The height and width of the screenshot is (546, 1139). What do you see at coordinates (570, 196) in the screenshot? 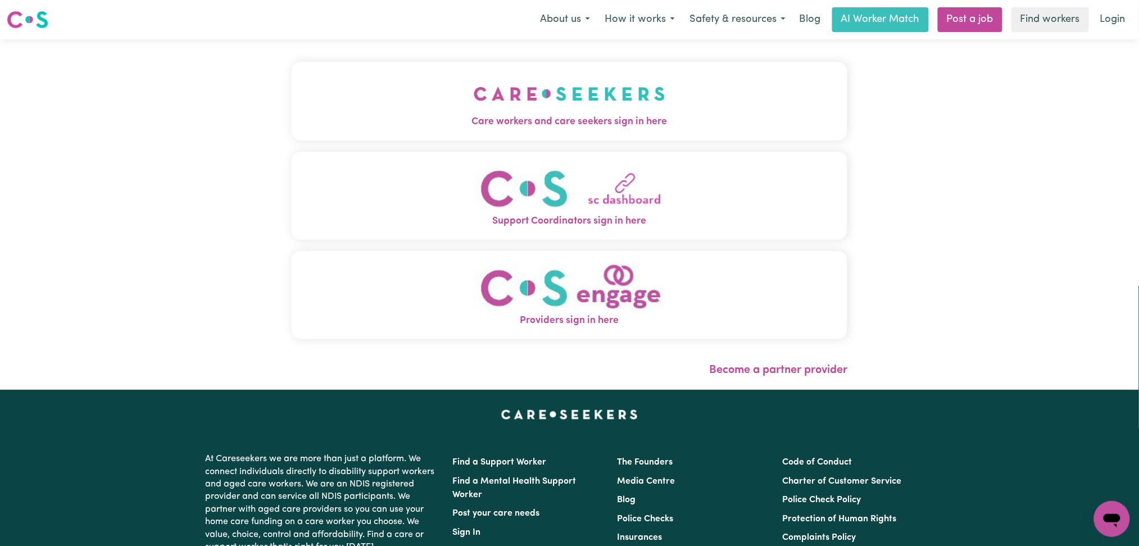
I see `button: Support Coordinators sign in here` at bounding box center [570, 196].